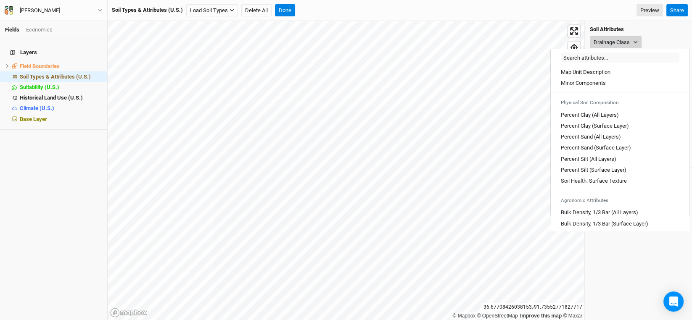 This screenshot has width=692, height=320. Describe the element at coordinates (593, 181) in the screenshot. I see `div: Soil Health: Surface Texture` at that location.